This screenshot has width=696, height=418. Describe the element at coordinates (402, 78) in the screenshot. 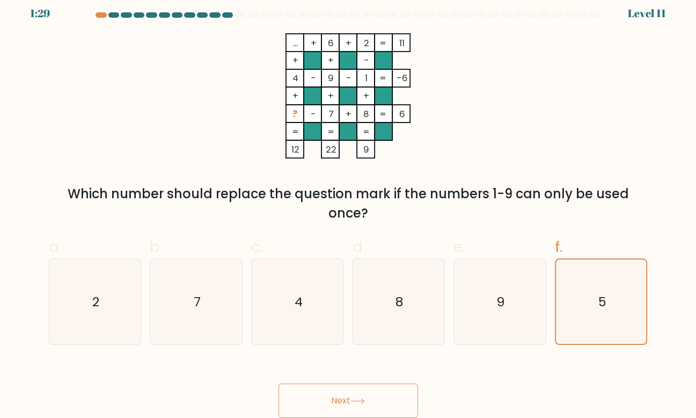

I see `tspan: -6` at that location.